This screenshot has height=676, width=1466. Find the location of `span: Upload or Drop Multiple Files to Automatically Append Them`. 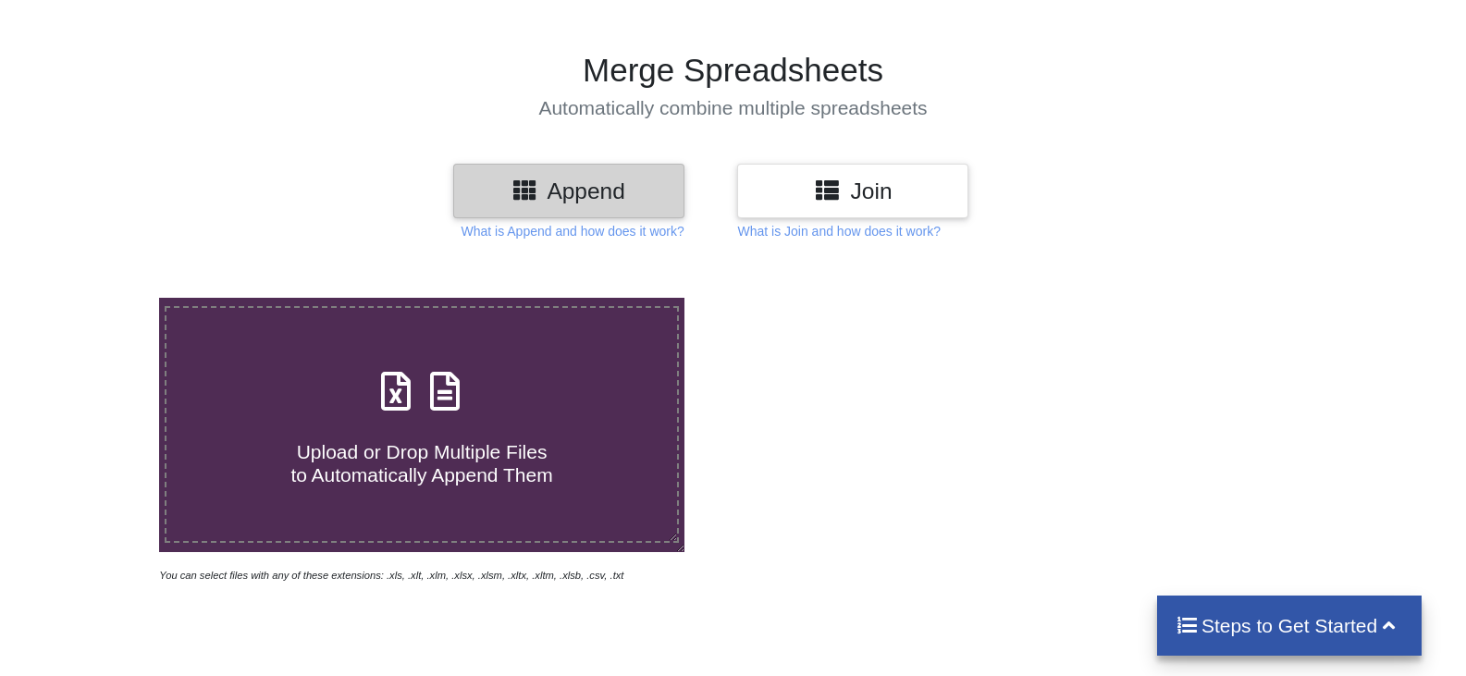

span: Upload or Drop Multiple Files to Automatically Append Them is located at coordinates (421, 463).